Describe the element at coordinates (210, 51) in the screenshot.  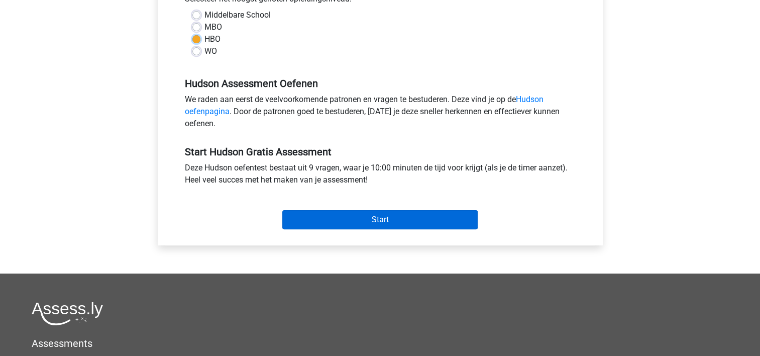
I see `label: WO` at that location.